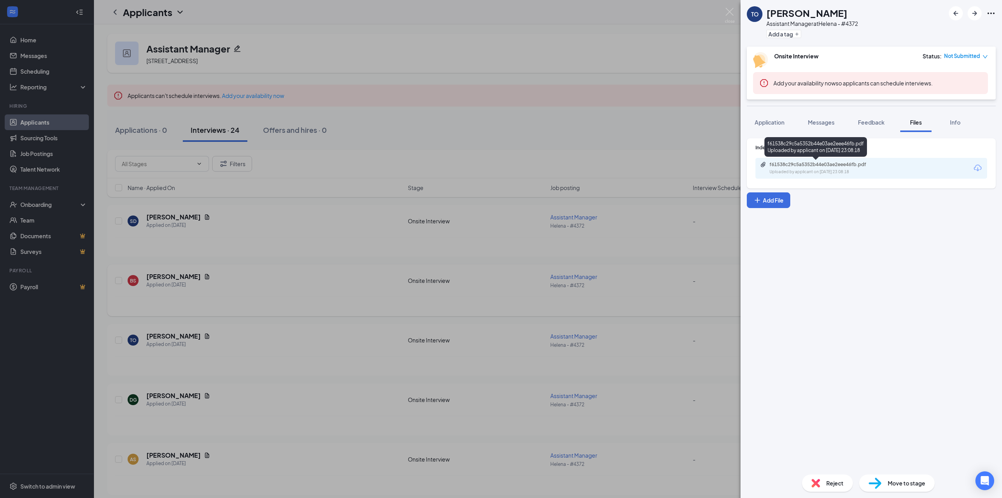 This screenshot has height=498, width=1002. I want to click on span: Application, so click(770, 122).